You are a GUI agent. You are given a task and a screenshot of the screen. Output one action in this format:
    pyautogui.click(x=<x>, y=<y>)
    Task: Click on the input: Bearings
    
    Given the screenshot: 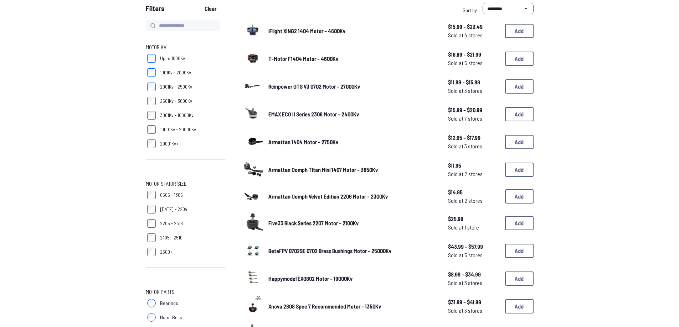 What is the action you would take?
    pyautogui.click(x=151, y=304)
    